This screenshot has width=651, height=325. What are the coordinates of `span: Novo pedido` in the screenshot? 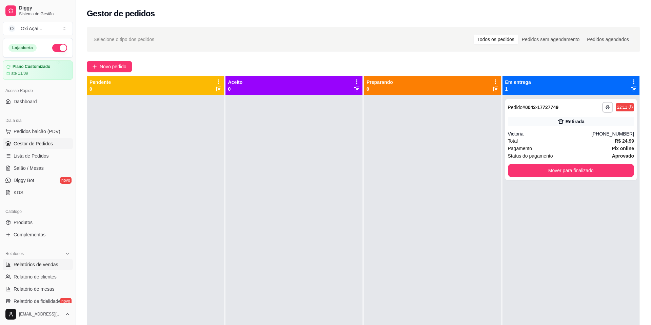 It's located at (113, 66).